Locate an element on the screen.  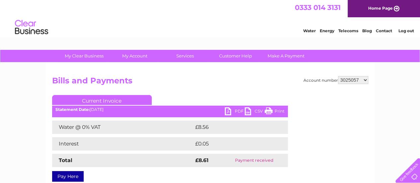
a: Pay Here is located at coordinates (68, 176).